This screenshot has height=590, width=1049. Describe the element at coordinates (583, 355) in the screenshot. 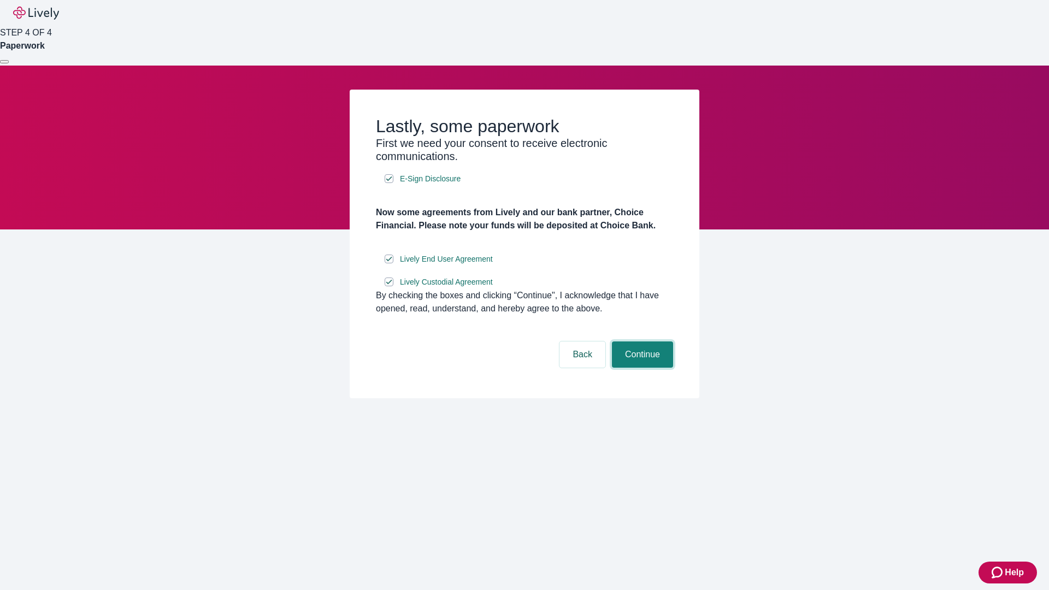

I see `button: Back` at that location.